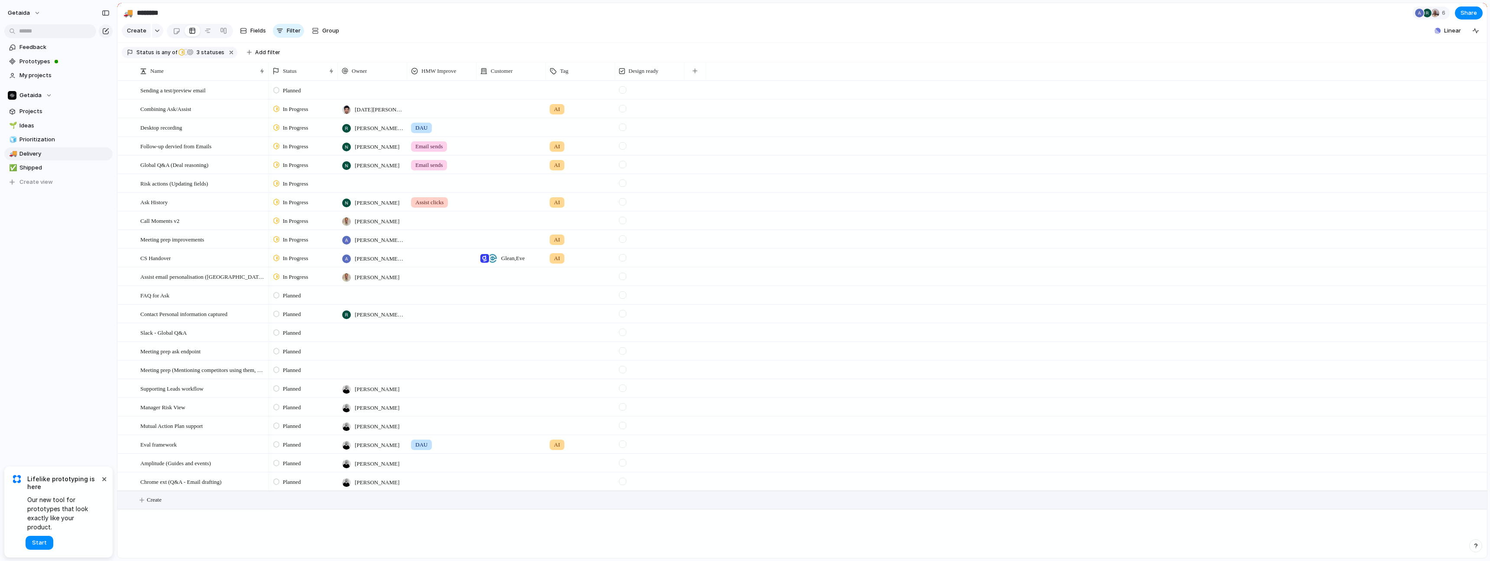  I want to click on a: 🚚Delivery, so click(58, 154).